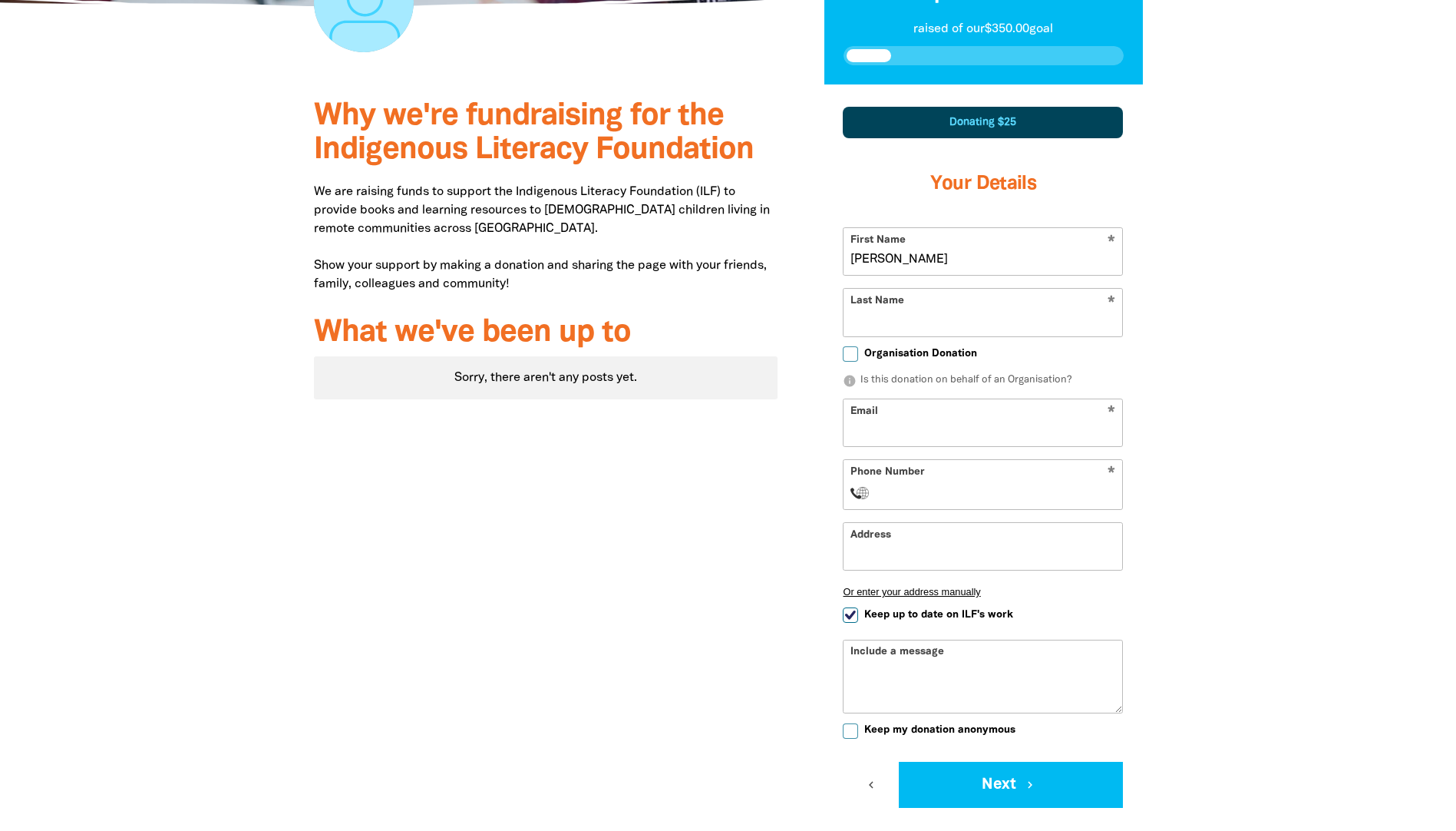 This screenshot has height=831, width=1456. I want to click on p: We are raising funds to support the Indigenous Literacy Foundation (ILF) to provide books and lea..., so click(546, 238).